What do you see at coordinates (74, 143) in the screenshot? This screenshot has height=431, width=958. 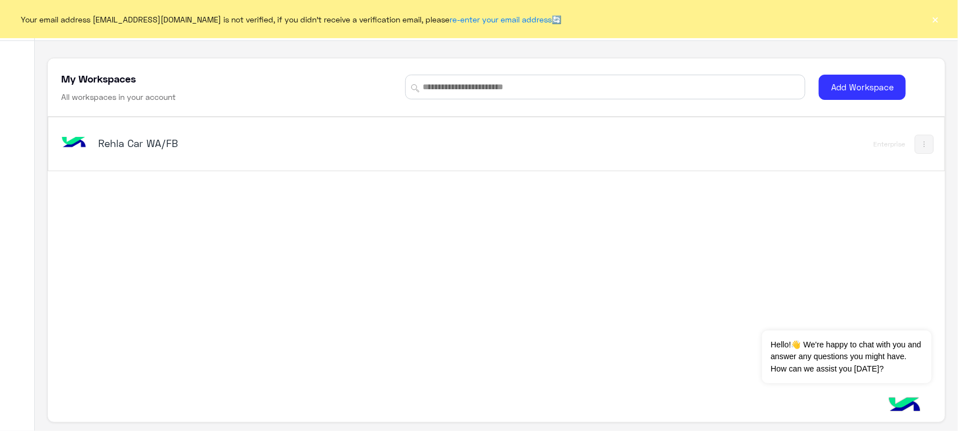 I see `img: bot image` at bounding box center [74, 143].